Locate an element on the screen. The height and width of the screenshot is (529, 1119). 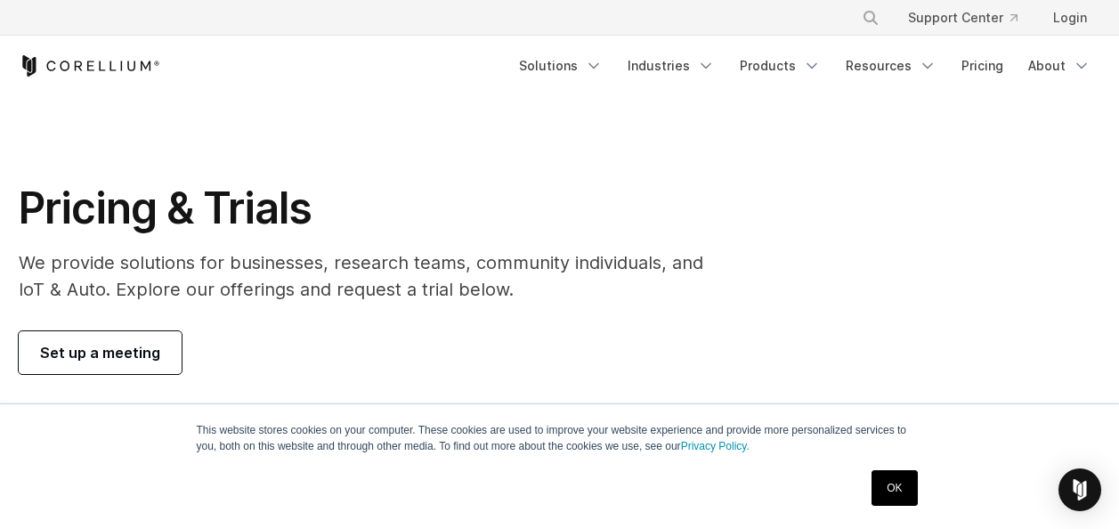
h1: Pricing & Trials is located at coordinates (373, 208).